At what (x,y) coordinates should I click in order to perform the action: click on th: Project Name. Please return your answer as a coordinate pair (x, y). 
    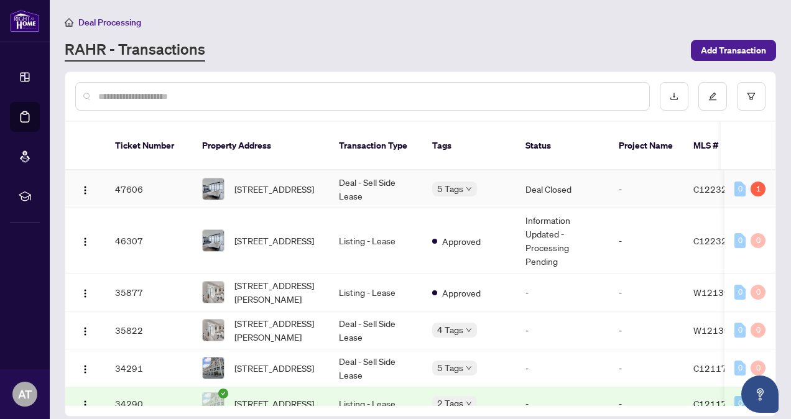
    Looking at the image, I should click on (646, 146).